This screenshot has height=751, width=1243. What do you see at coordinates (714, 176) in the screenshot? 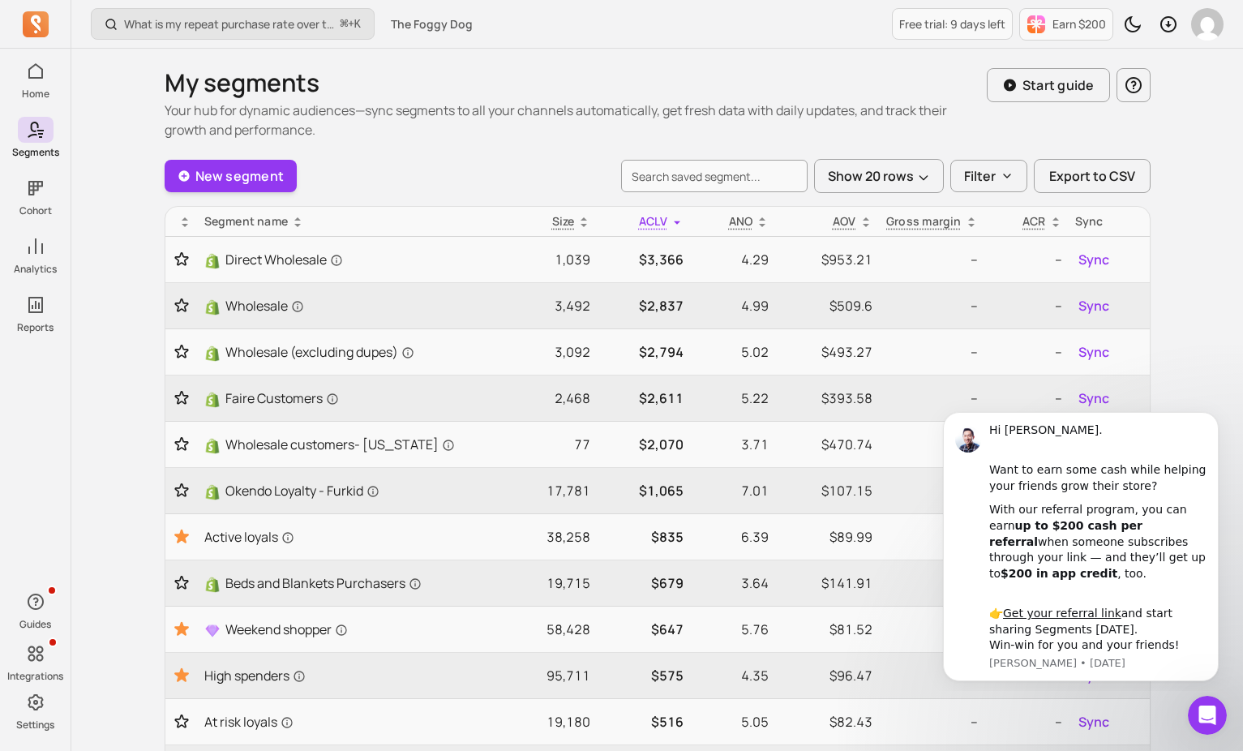
I see `input: search` at bounding box center [714, 176].